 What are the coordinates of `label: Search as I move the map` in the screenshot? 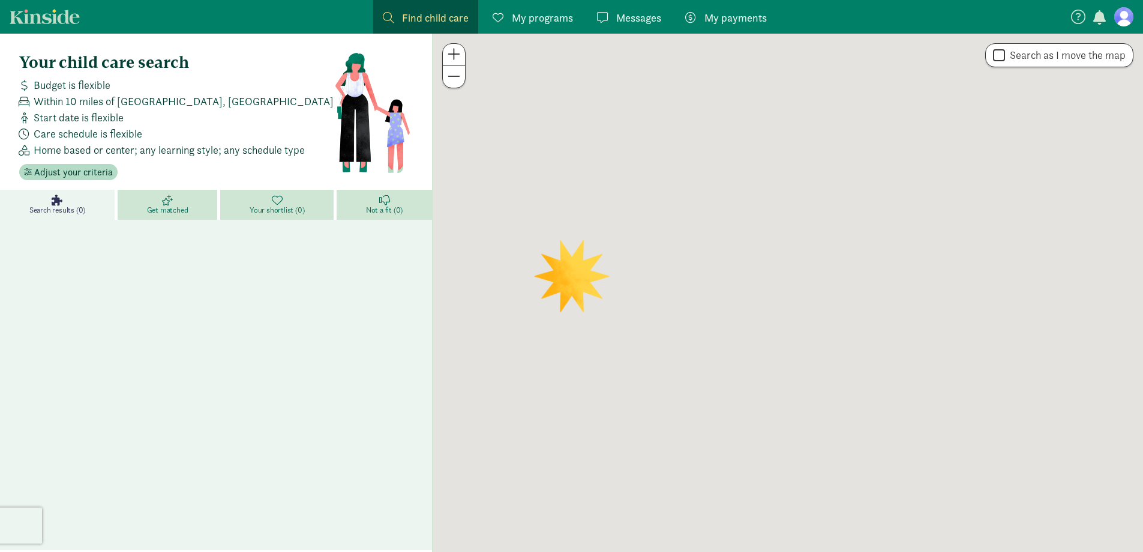 It's located at (1065, 55).